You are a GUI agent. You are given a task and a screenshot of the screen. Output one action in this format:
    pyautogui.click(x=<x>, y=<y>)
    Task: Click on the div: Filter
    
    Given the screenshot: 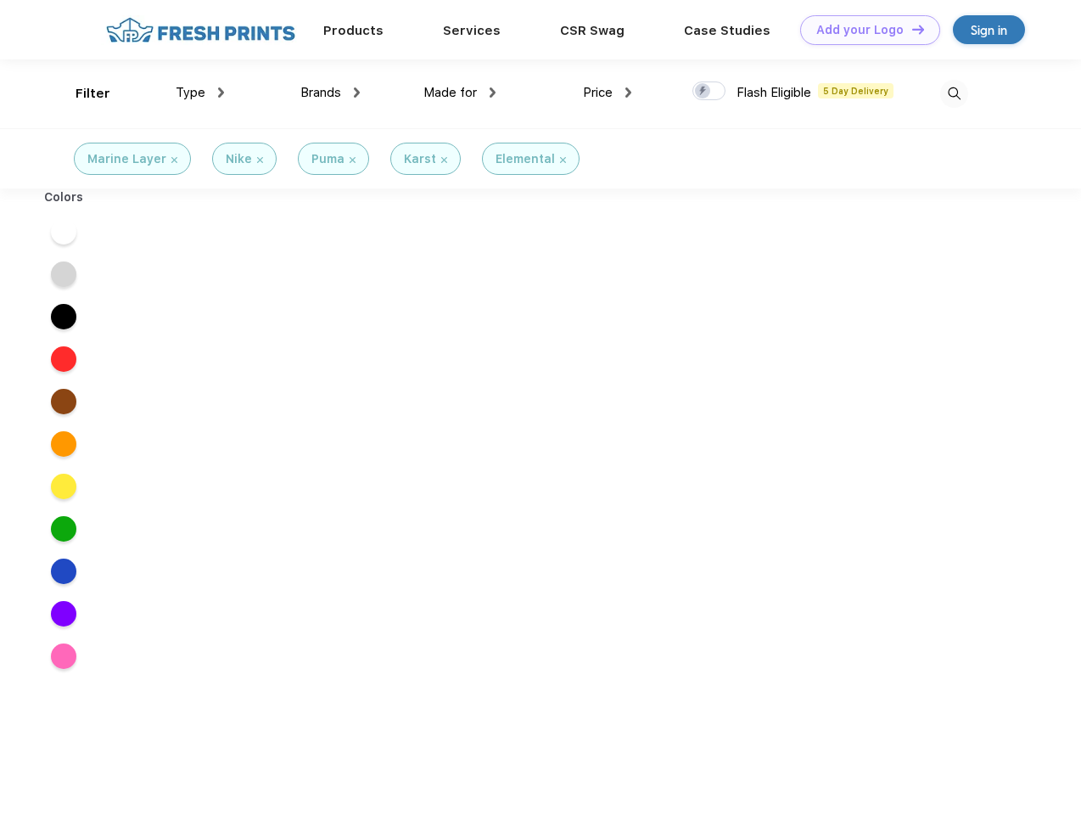 What is the action you would take?
    pyautogui.click(x=93, y=93)
    